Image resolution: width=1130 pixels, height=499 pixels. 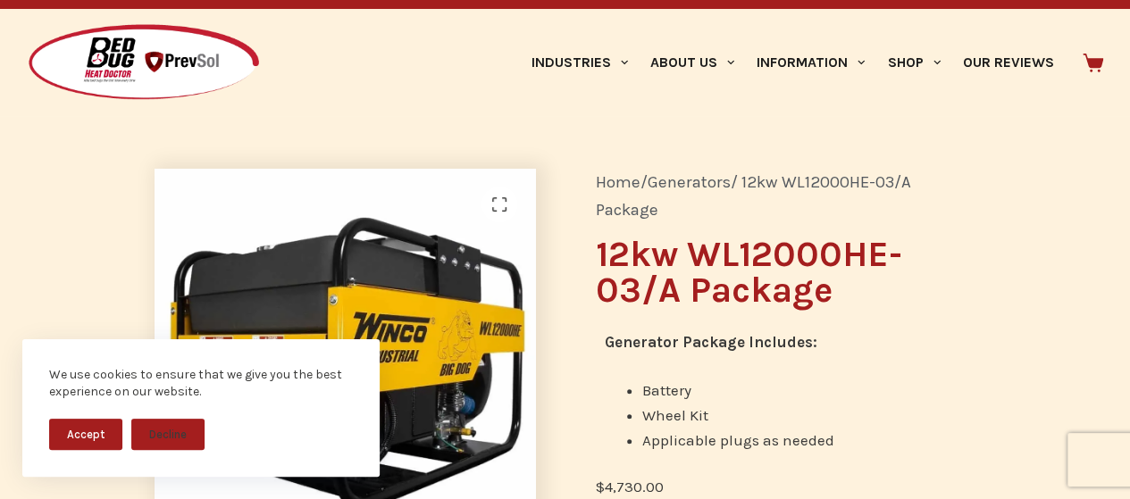 What do you see at coordinates (144, 63) in the screenshot?
I see `img: Prevsol/Bed Bug Heat Doctor` at bounding box center [144, 63].